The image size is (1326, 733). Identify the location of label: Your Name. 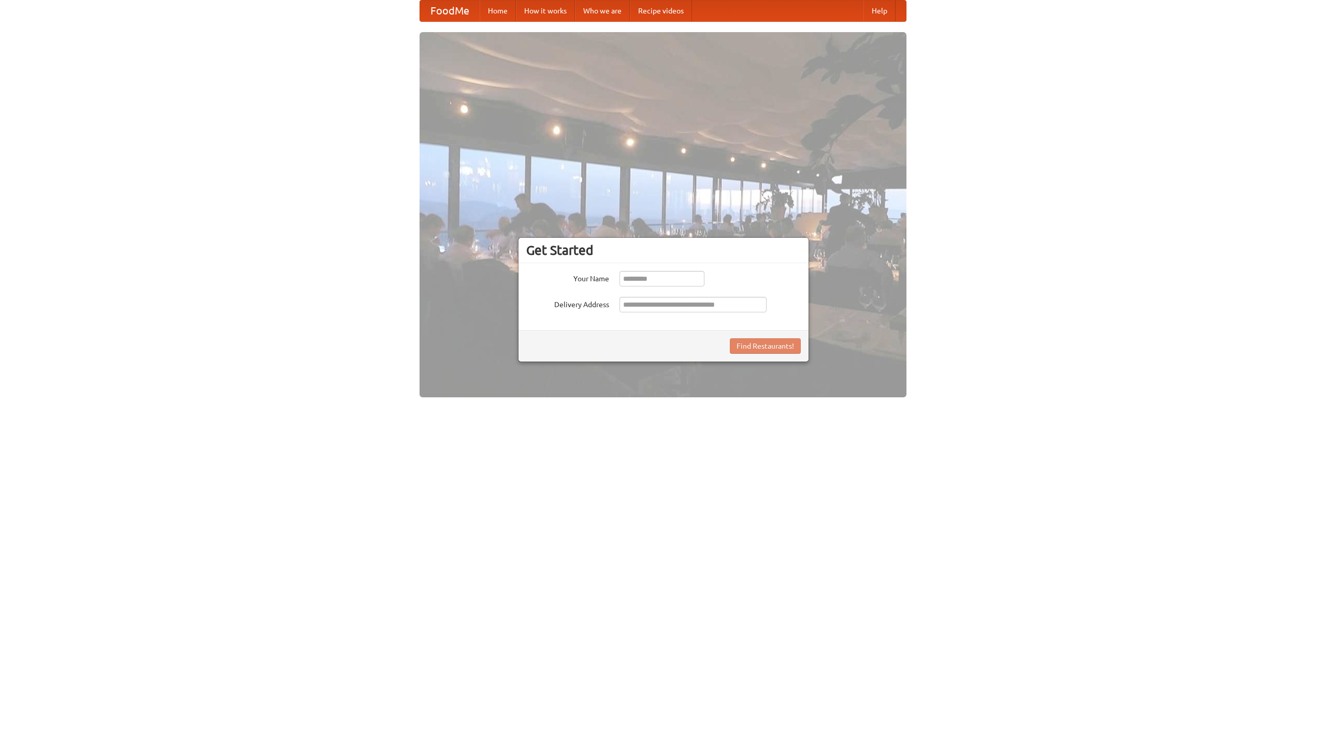
(568, 277).